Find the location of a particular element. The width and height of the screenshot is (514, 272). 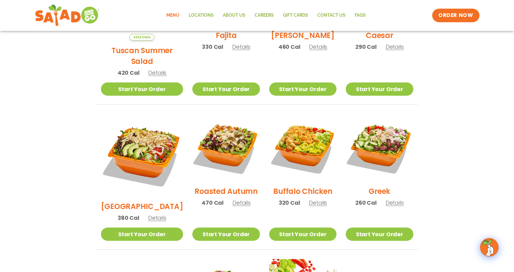

h2: Greek is located at coordinates (380, 191).